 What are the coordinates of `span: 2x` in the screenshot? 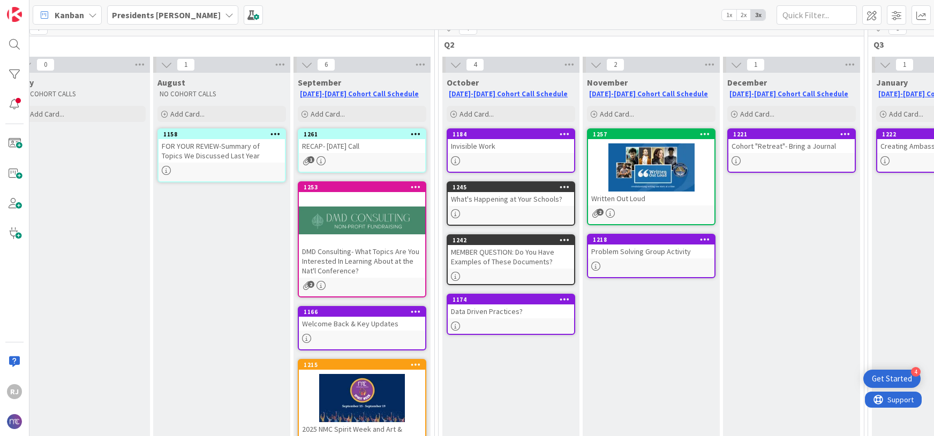 It's located at (743, 15).